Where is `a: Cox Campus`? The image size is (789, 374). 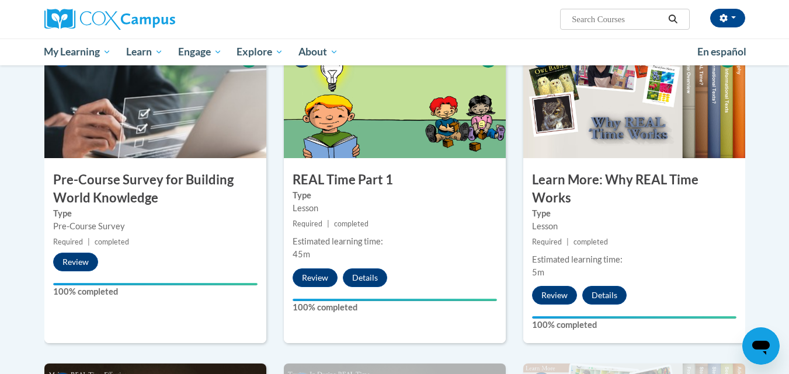
a: Cox Campus is located at coordinates (155, 19).